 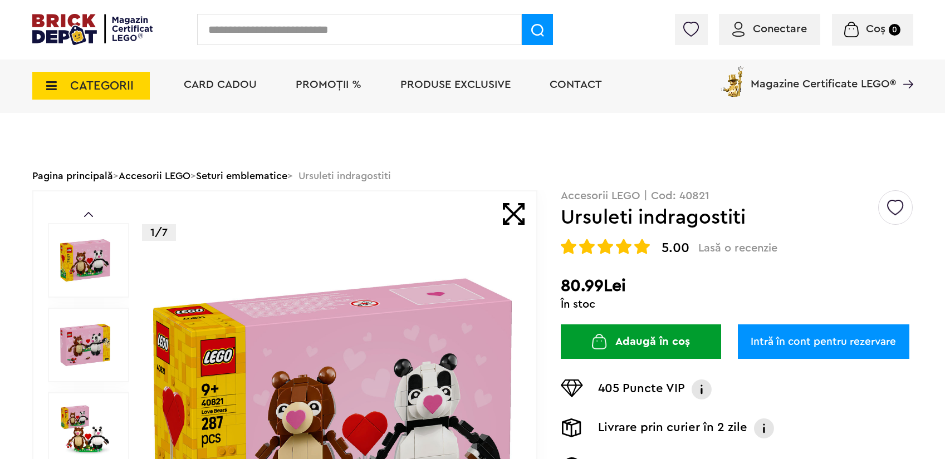 I want to click on a: Seturi emblematice, so click(x=242, y=176).